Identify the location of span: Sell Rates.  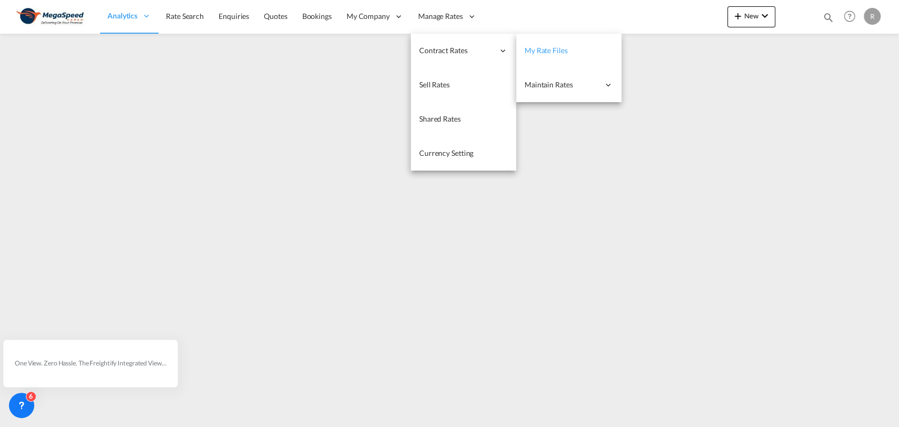
(434, 84).